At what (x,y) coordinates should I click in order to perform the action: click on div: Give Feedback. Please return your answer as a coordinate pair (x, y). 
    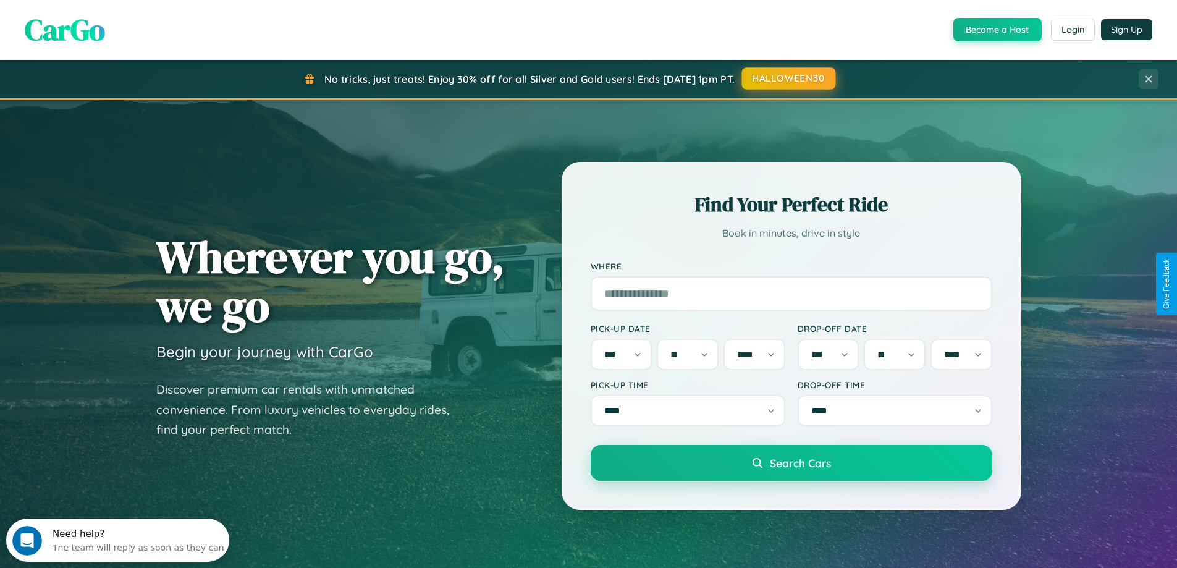
    Looking at the image, I should click on (1166, 284).